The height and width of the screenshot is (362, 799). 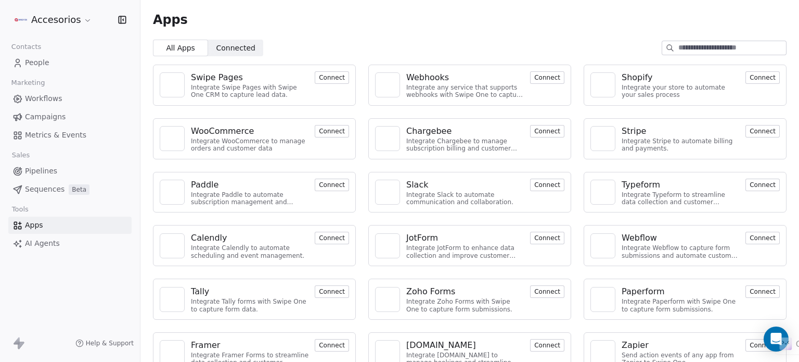 What do you see at coordinates (205, 345) in the screenshot?
I see `div: Framer` at bounding box center [205, 345].